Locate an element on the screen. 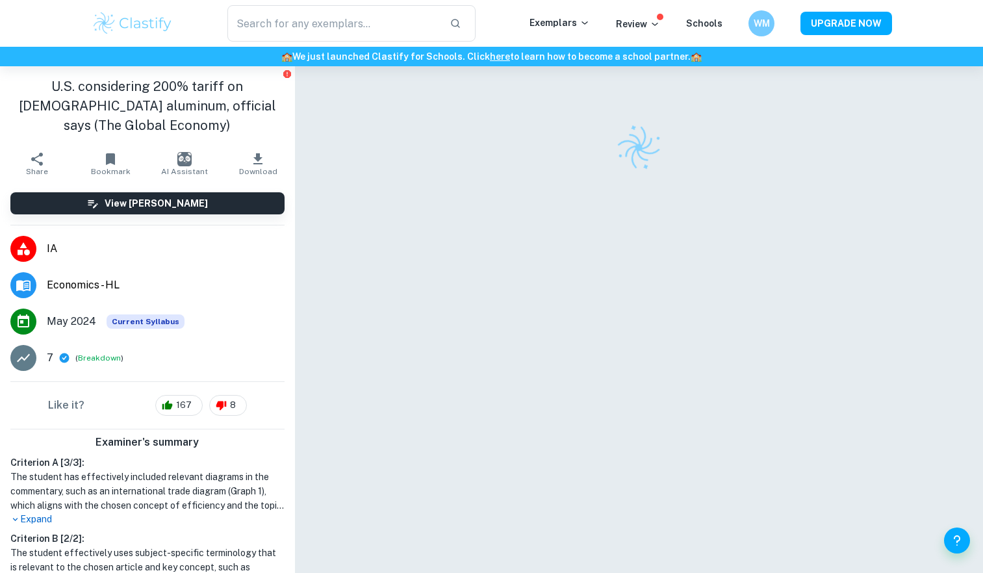 Image resolution: width=983 pixels, height=573 pixels. p: Exemplars is located at coordinates (560, 23).